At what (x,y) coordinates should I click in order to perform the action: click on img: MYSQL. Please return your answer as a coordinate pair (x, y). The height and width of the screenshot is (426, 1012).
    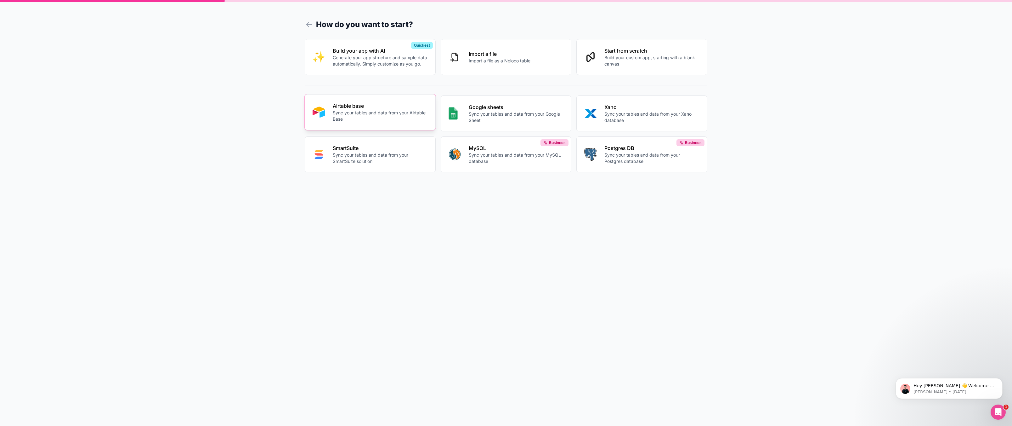
    Looking at the image, I should click on (455, 154).